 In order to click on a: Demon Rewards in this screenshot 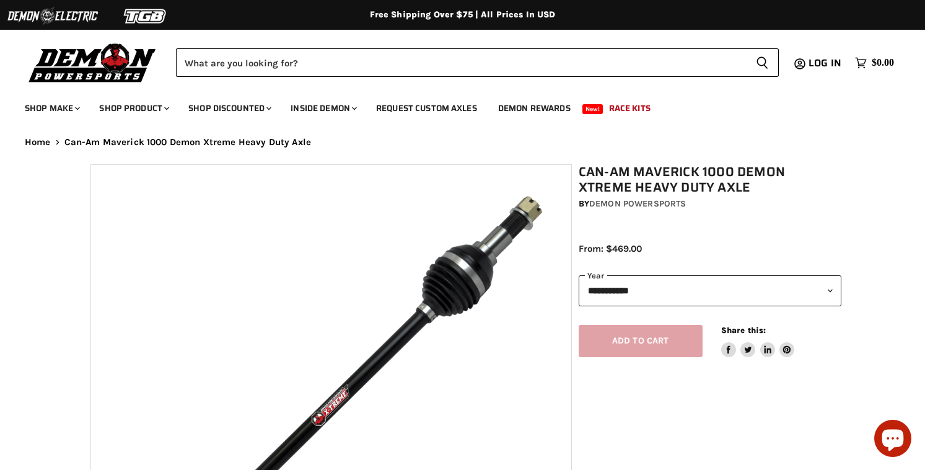, I will do `click(534, 108)`.